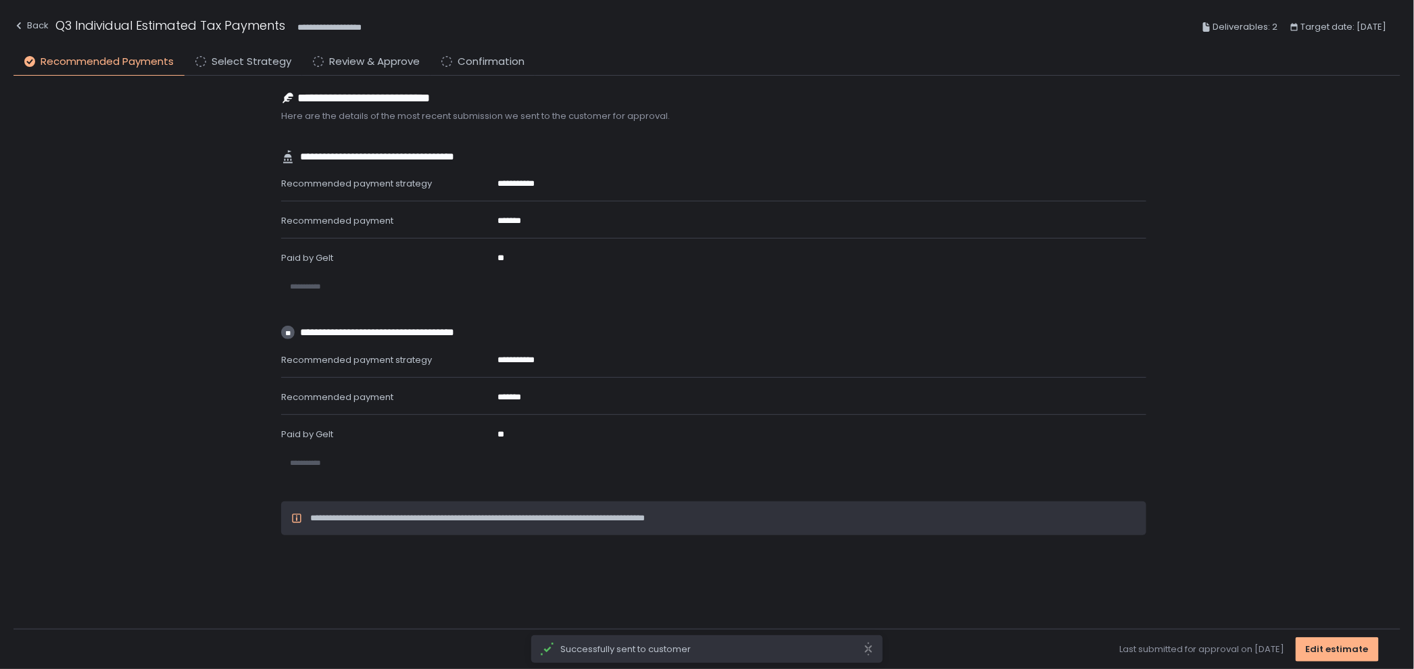 This screenshot has width=1414, height=669. I want to click on span: Deliverables: 2, so click(1246, 27).